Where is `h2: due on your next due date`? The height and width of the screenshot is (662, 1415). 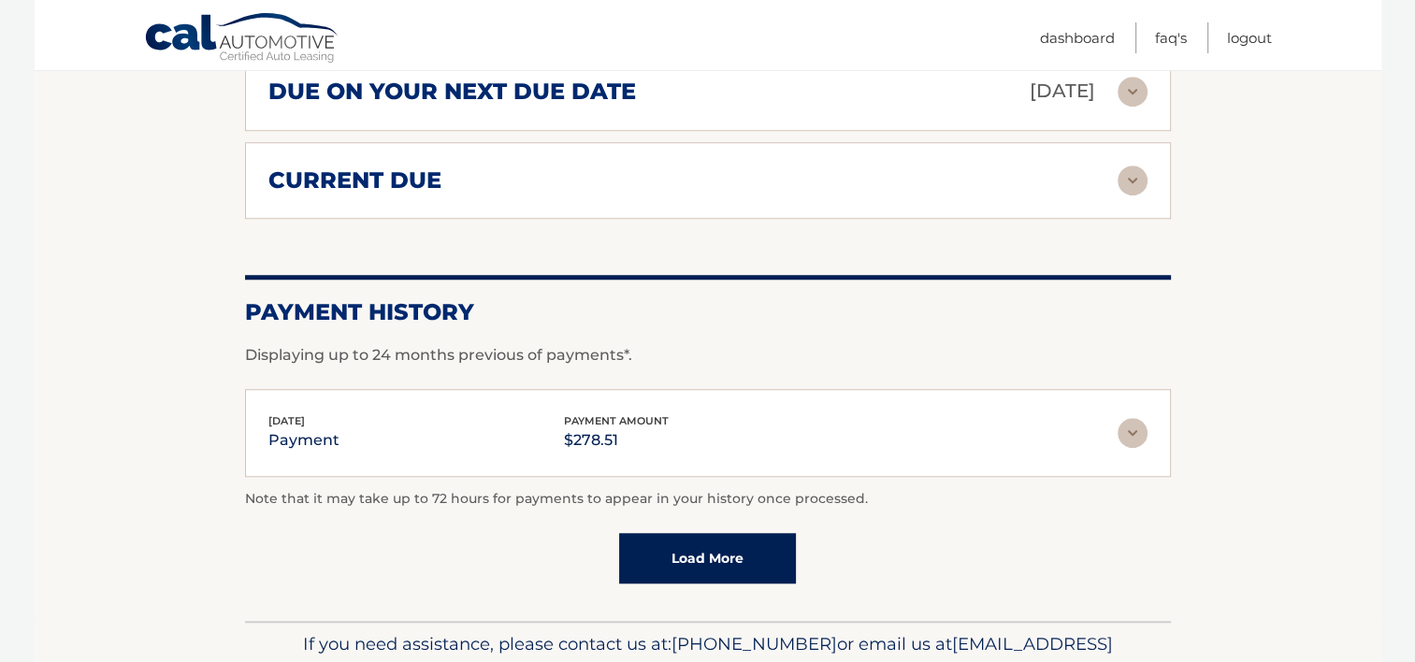 h2: due on your next due date is located at coordinates (452, 92).